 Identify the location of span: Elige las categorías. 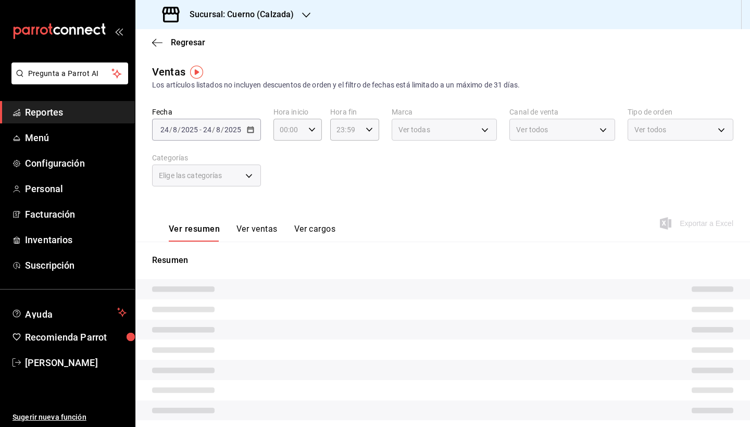
(191, 176).